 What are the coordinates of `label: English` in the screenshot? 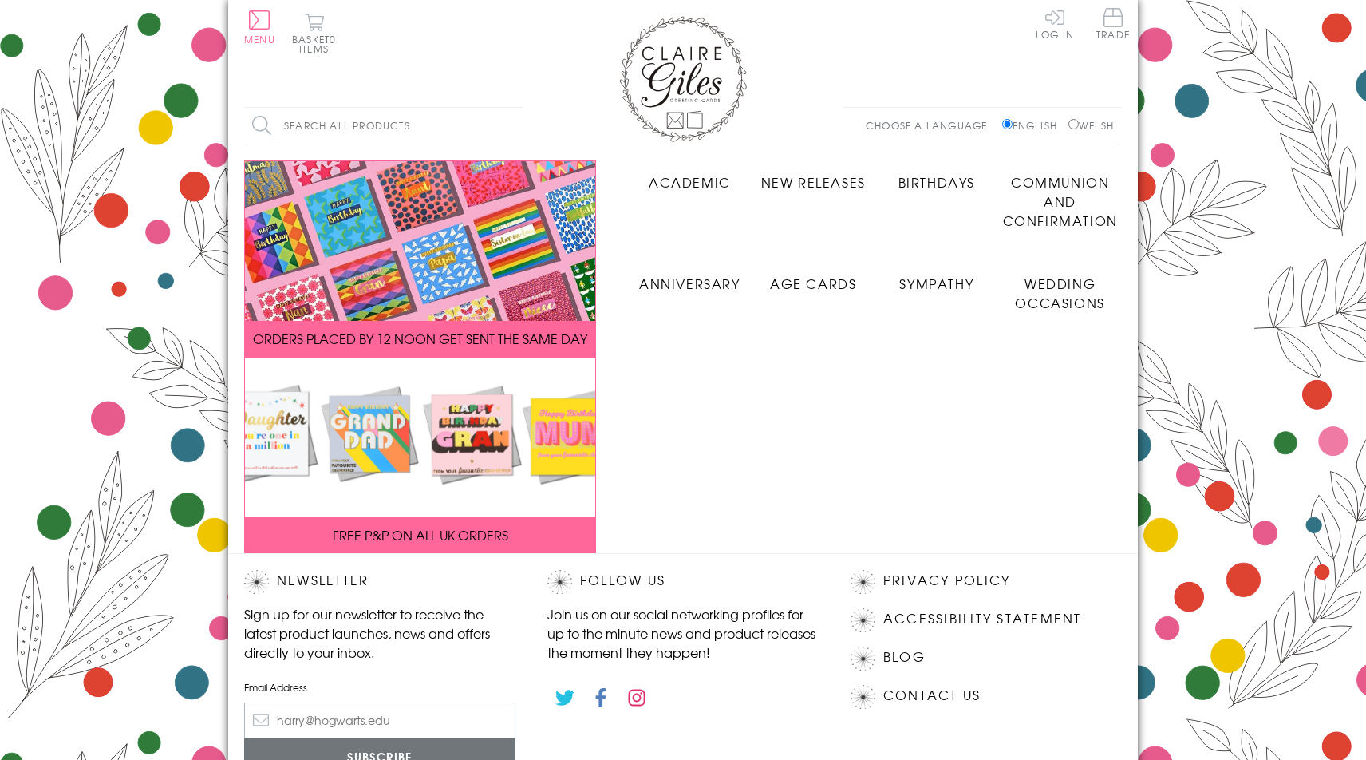 It's located at (1033, 125).